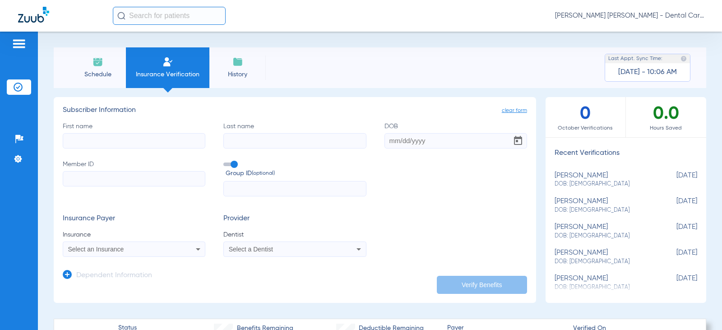 The width and height of the screenshot is (722, 330). I want to click on img: History, so click(238, 62).